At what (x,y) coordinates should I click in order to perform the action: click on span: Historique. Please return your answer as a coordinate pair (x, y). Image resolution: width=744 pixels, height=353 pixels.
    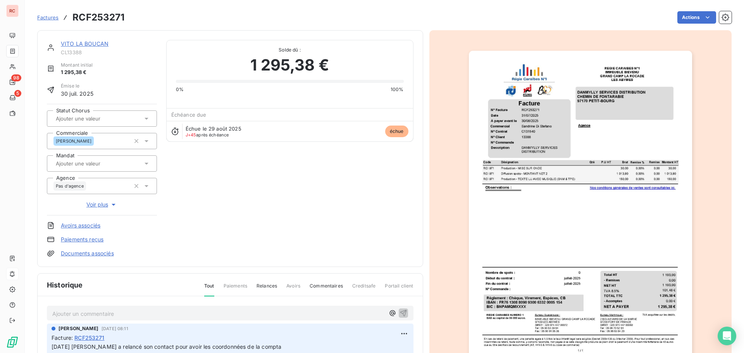
    Looking at the image, I should click on (65, 285).